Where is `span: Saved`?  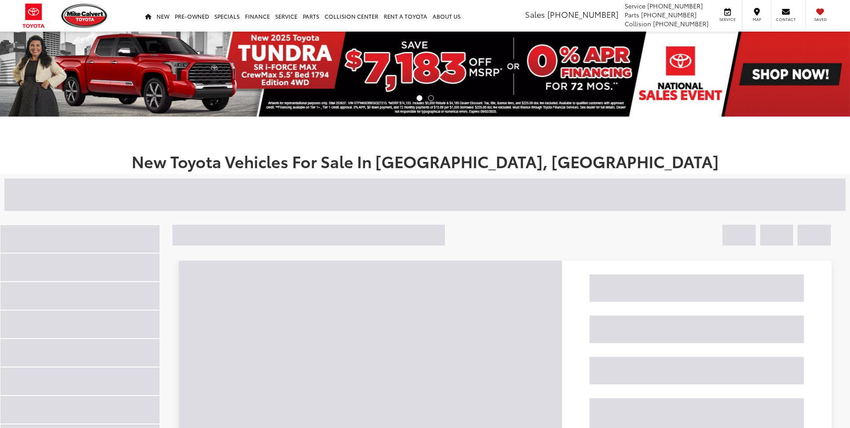 span: Saved is located at coordinates (820, 19).